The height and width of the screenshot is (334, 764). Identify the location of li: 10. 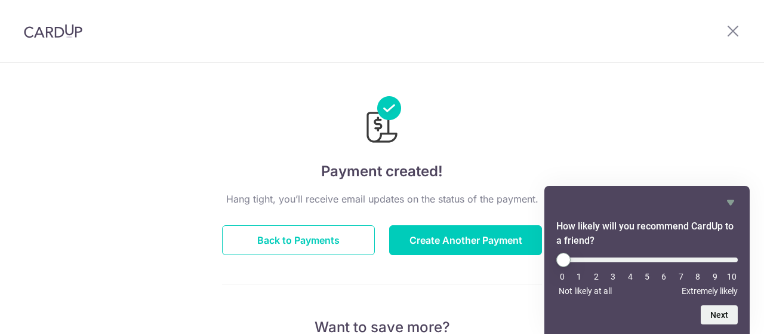
(732, 276).